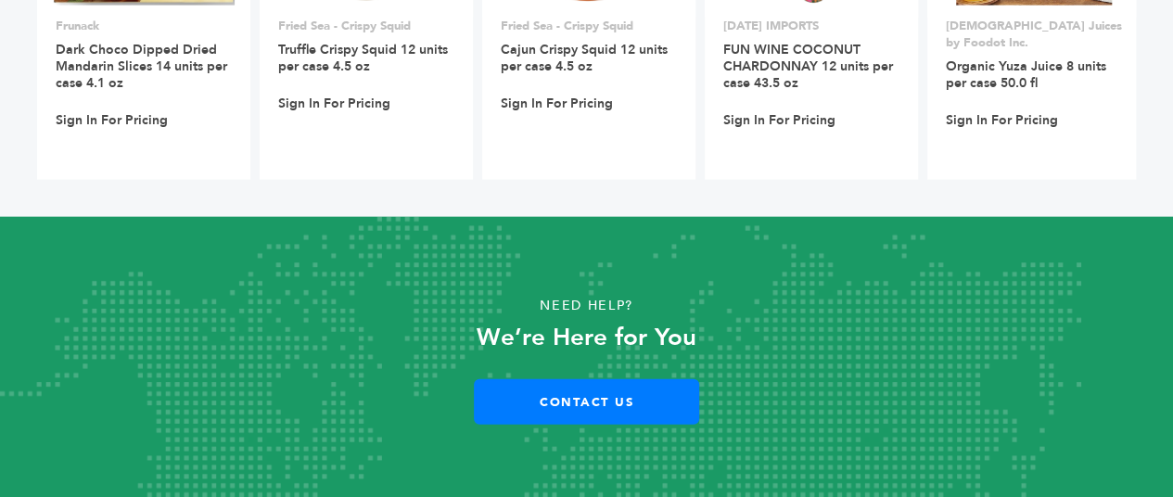  I want to click on a: Organic Yuza Juice 8 units per case 50.0 fl, so click(1025, 74).